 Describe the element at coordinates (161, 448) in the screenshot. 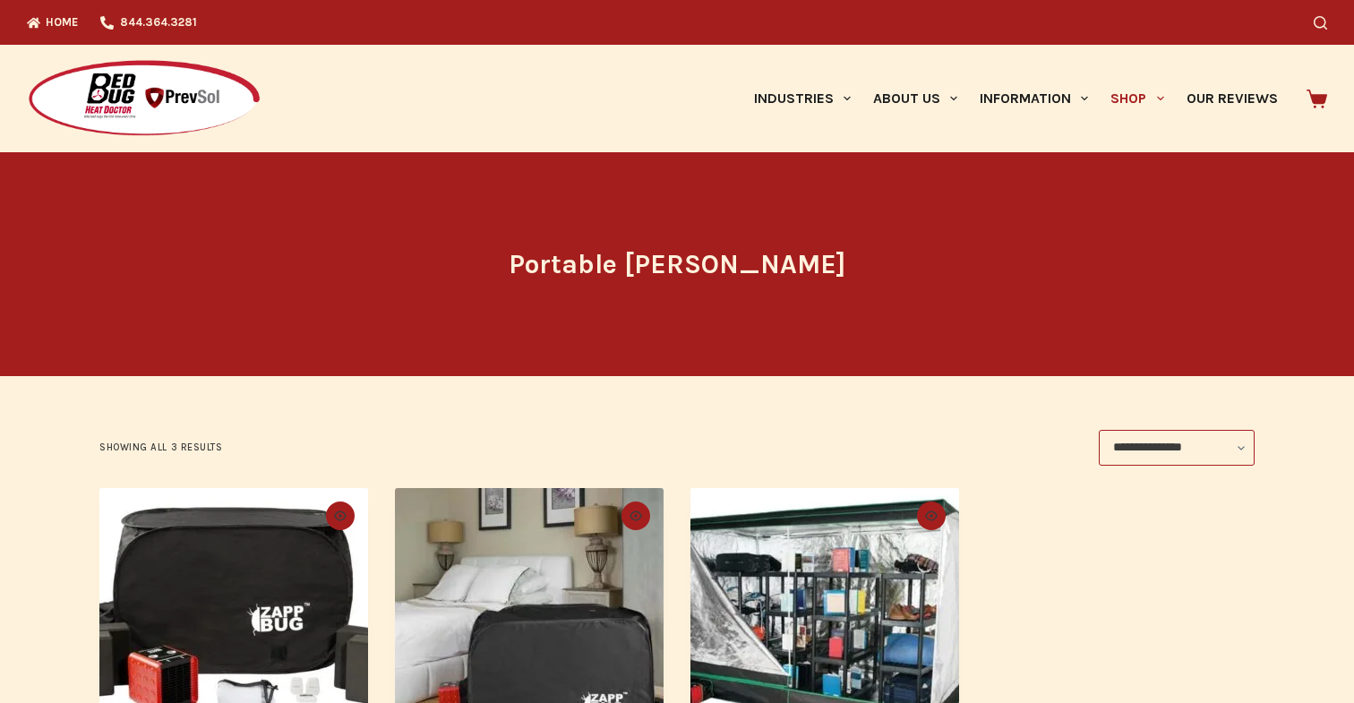

I see `p: Showing all 3 results` at that location.